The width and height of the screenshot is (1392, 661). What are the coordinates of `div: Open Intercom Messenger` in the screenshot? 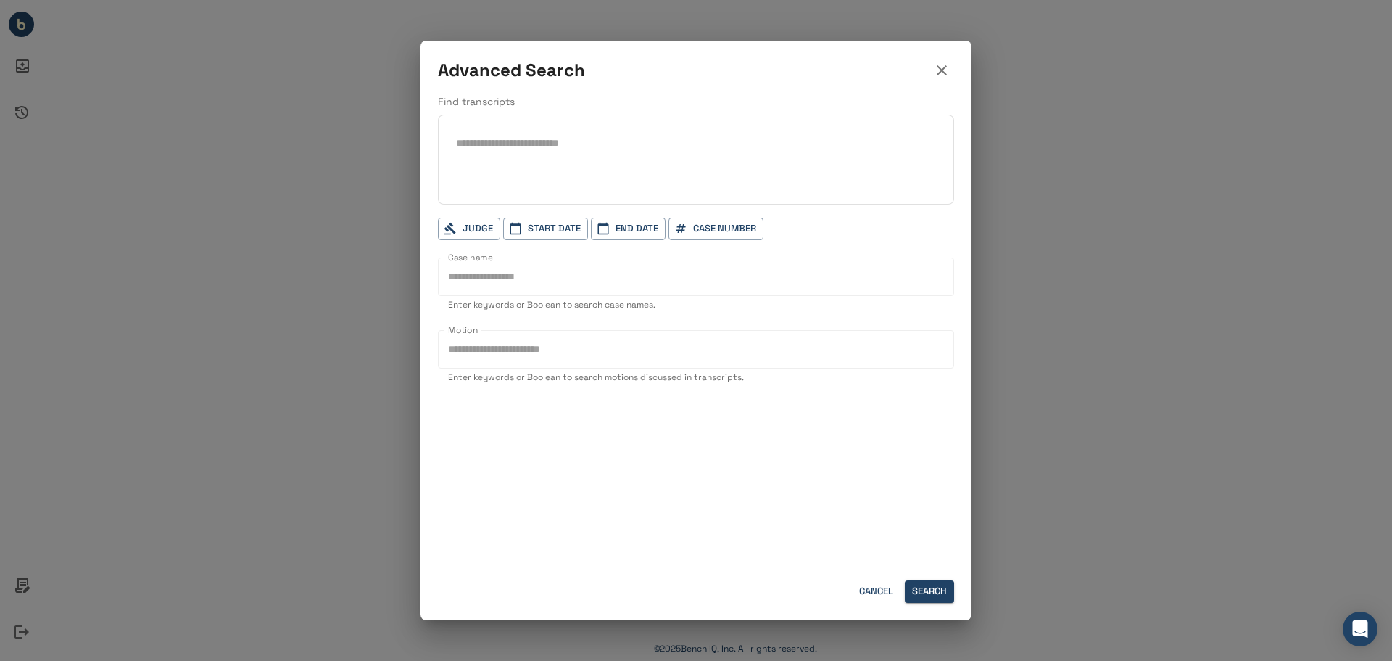 It's located at (1360, 629).